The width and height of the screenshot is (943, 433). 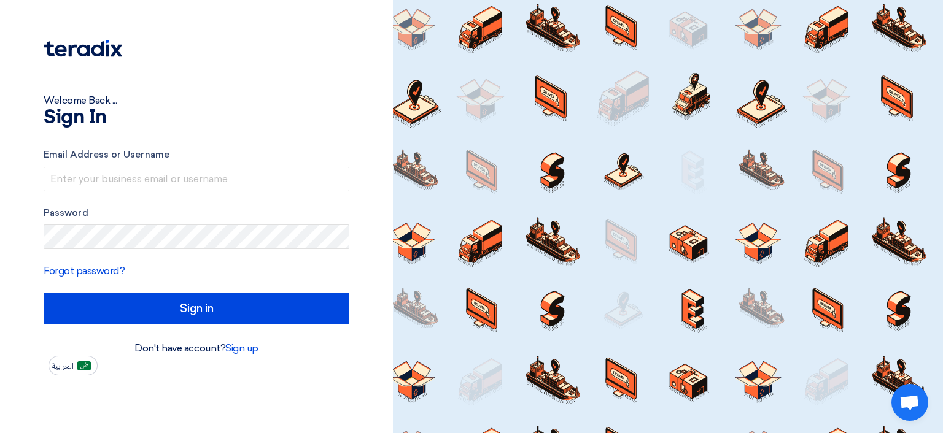 I want to click on label: Password, so click(x=196, y=213).